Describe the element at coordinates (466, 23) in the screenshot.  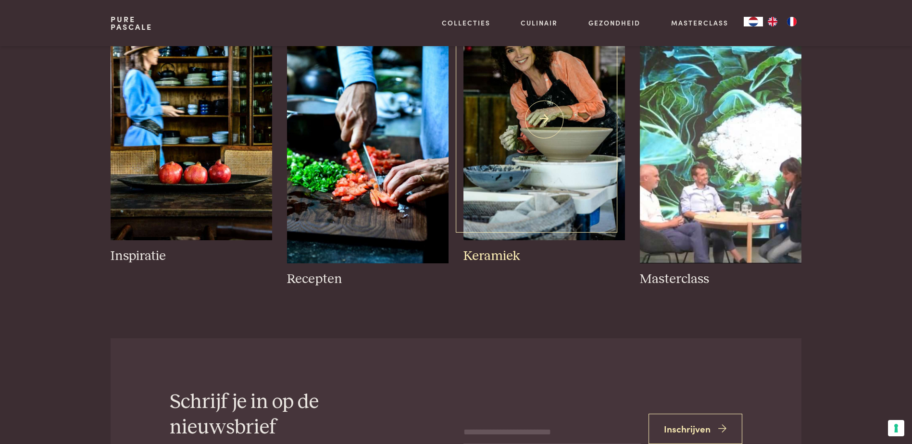
I see `a: Collecties` at that location.